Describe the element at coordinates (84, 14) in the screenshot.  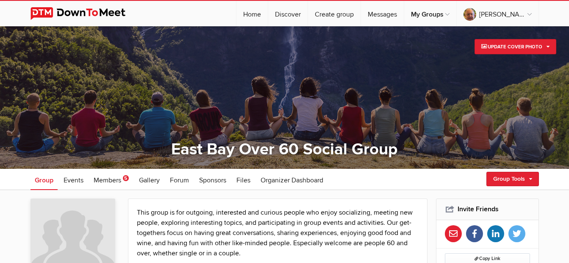
I see `img: DownToMeet` at that location.